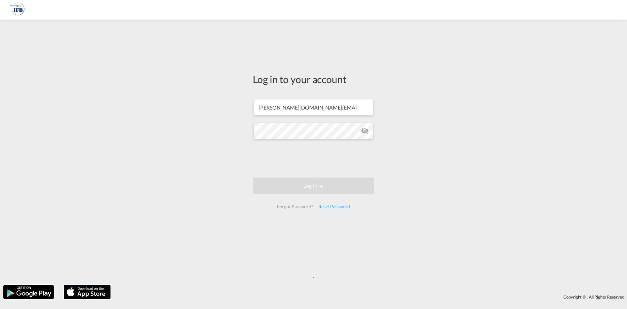  Describe the element at coordinates (28, 292) in the screenshot. I see `img: google.png` at that location.